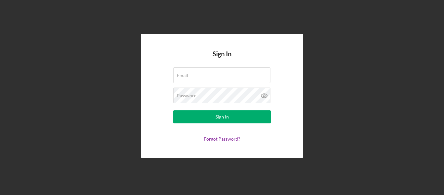 This screenshot has width=444, height=195. What do you see at coordinates (187, 96) in the screenshot?
I see `label: Password` at bounding box center [187, 96].